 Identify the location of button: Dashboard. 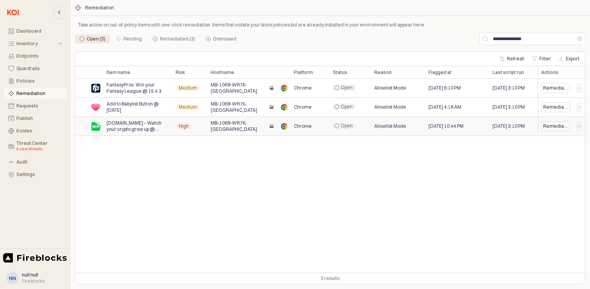
(35, 31).